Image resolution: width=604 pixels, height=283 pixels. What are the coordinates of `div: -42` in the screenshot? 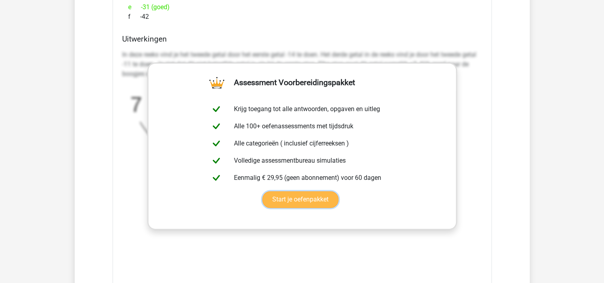 It's located at (302, 17).